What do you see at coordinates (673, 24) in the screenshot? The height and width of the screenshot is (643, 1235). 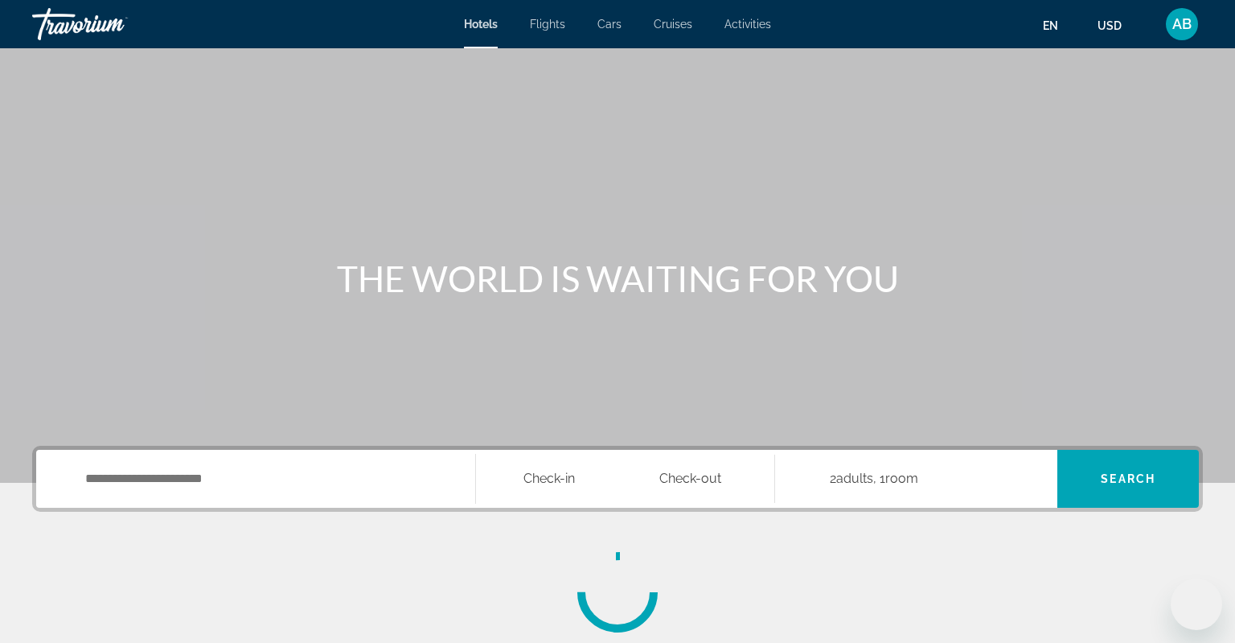 I see `span: Cruises` at bounding box center [673, 24].